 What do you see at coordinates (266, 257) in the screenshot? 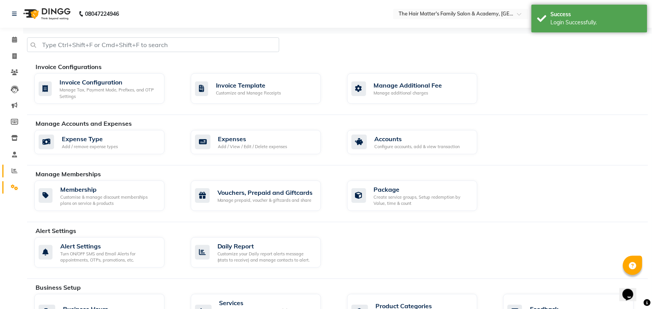
I see `div: Customize your Daily report alerts message (stats to receive) and manage contacts to alert.` at bounding box center [266, 257].